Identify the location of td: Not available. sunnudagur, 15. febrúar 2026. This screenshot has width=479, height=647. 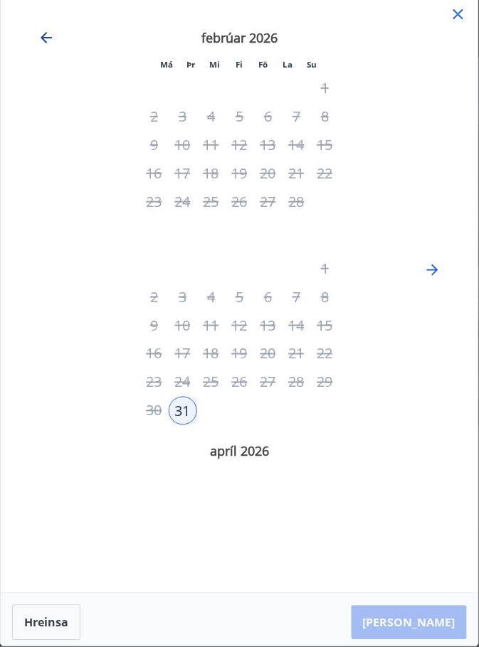
(325, 145).